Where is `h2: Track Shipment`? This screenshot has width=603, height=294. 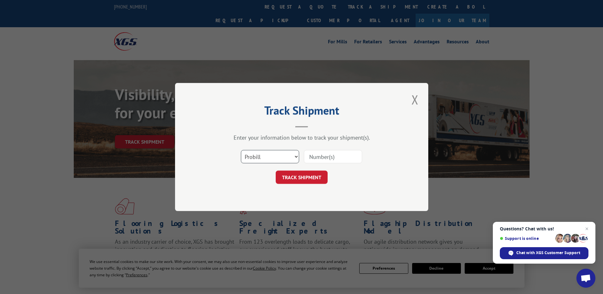 h2: Track Shipment is located at coordinates (302, 112).